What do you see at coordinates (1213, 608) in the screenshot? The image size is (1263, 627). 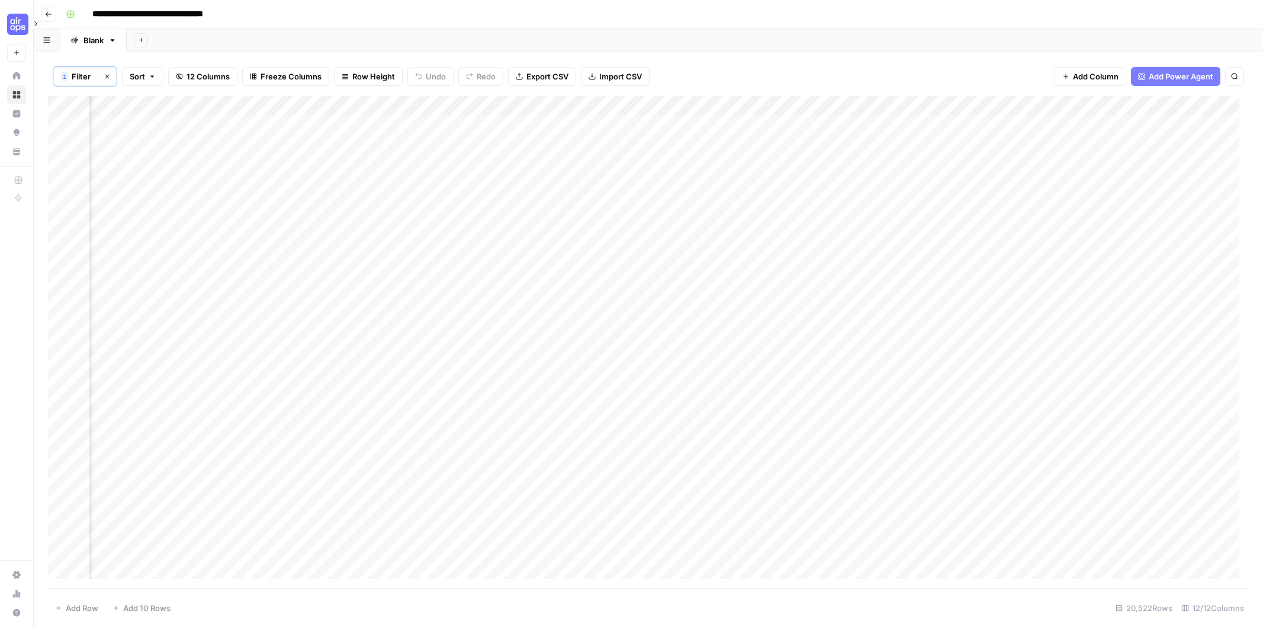 I see `div: 12/12 Columns` at bounding box center [1213, 608].